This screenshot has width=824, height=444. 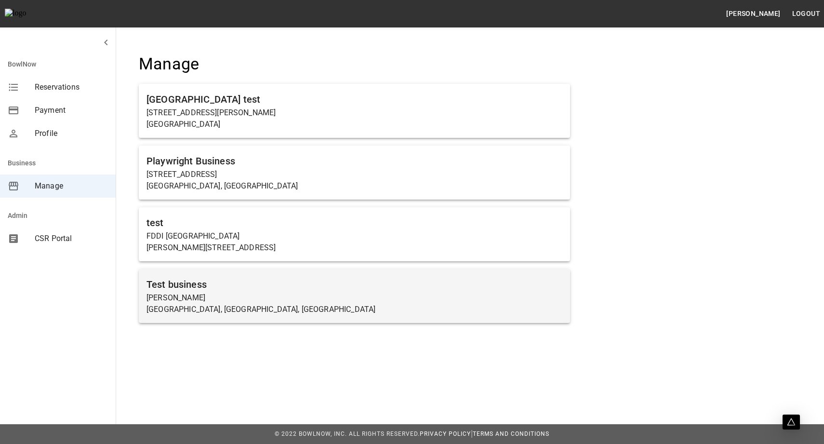 What do you see at coordinates (354, 161) in the screenshot?
I see `h6: Playwright Business` at bounding box center [354, 161].